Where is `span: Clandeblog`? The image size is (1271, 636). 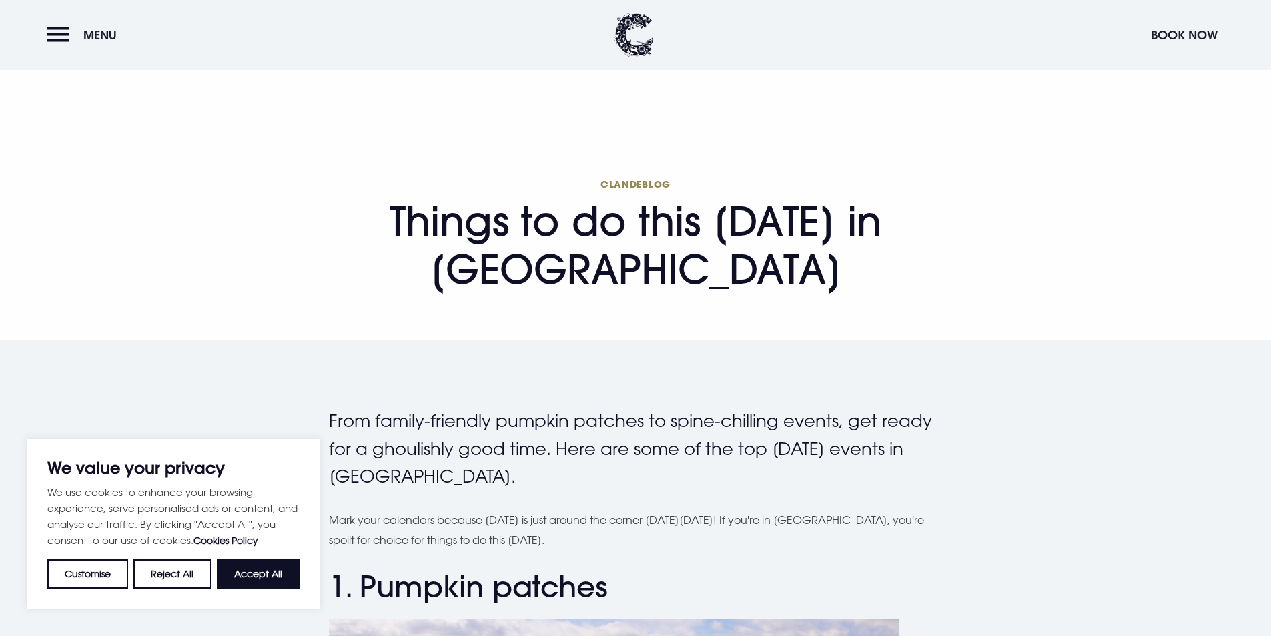
span: Clandeblog is located at coordinates (636, 183).